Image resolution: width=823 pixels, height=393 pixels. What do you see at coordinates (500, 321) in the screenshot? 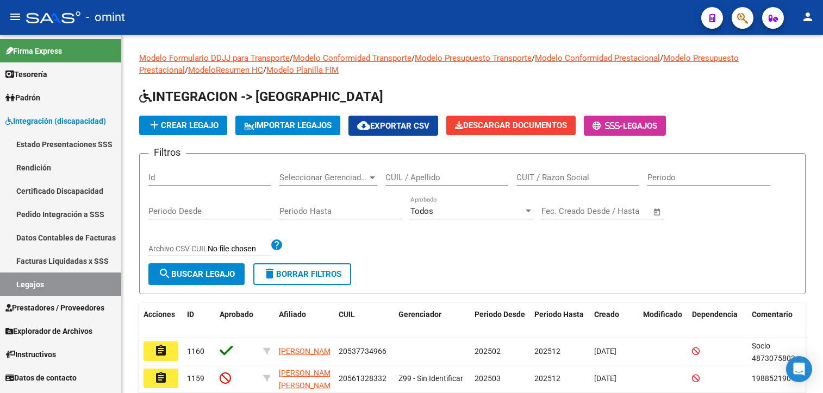
I see `datatable-header-cell: Periodo Desde` at bounding box center [500, 321].